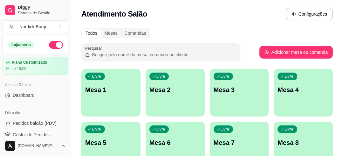 Image resolution: width=343 pixels, height=156 pixels. I want to click on button: Alterar Status, so click(56, 45).